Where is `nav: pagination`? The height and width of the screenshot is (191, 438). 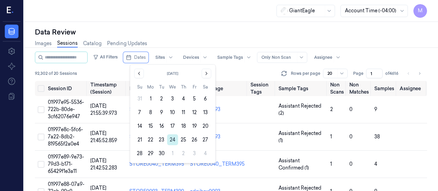 nav: pagination is located at coordinates (414, 74).